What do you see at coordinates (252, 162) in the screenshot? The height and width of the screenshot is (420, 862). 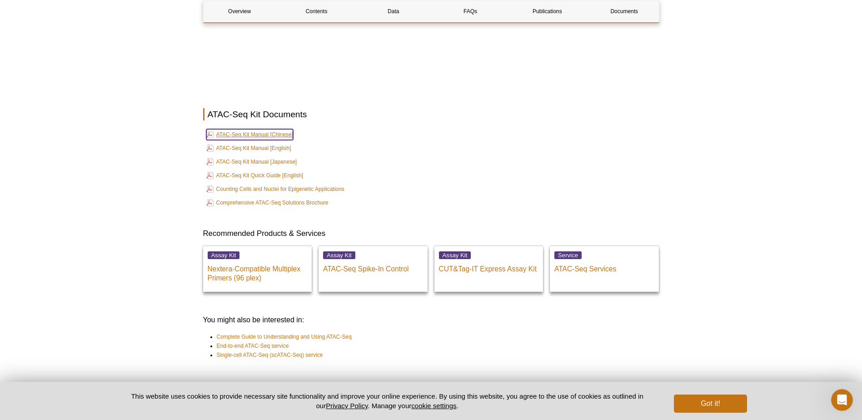 I see `a: ATAC-Seq Kit Manual [Japanese]` at bounding box center [252, 162].